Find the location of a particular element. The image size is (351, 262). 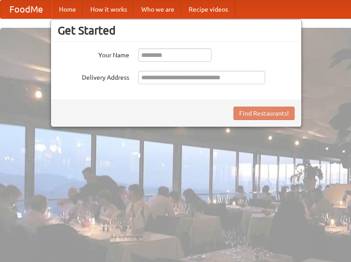

button: Find Restaurants! is located at coordinates (264, 113).